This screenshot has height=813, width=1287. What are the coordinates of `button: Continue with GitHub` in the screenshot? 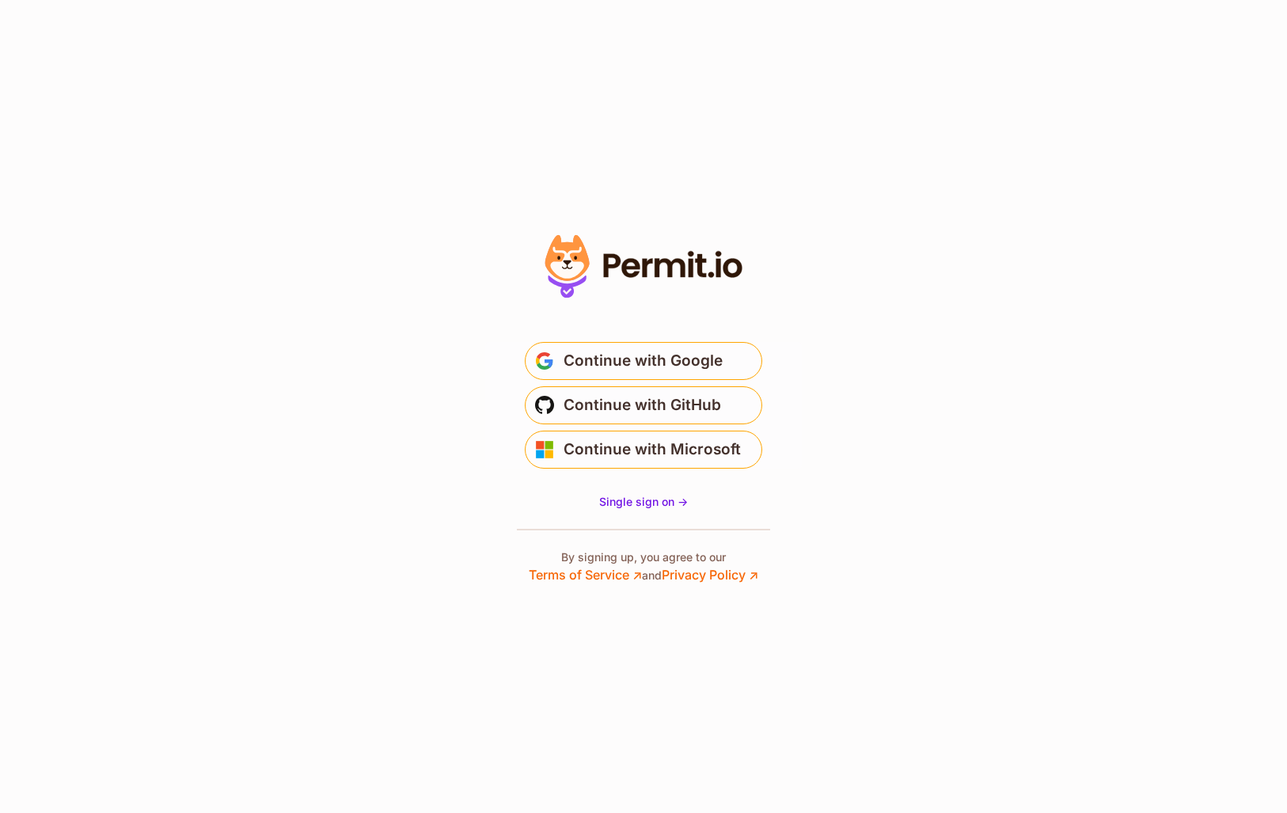 It's located at (643, 405).